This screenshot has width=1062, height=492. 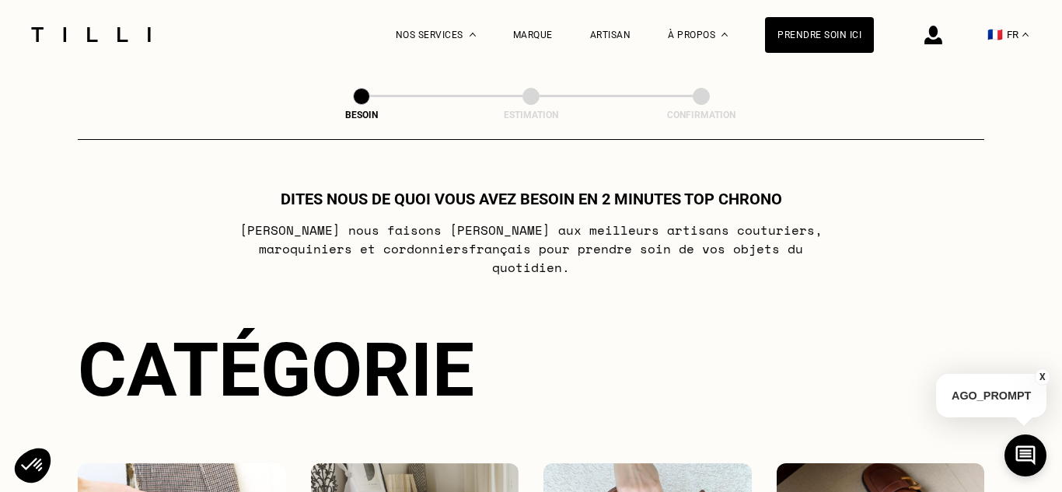 I want to click on a: Marque, so click(x=533, y=35).